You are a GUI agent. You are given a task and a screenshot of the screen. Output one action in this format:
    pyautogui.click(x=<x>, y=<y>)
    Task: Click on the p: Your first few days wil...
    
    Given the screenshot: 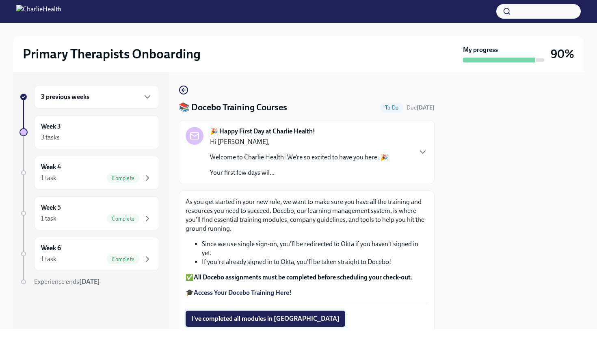 What is the action you would take?
    pyautogui.click(x=299, y=173)
    